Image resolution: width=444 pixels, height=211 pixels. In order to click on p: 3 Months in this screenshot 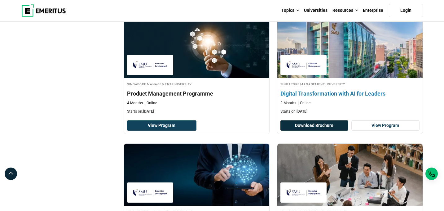, I will do `click(288, 103)`.